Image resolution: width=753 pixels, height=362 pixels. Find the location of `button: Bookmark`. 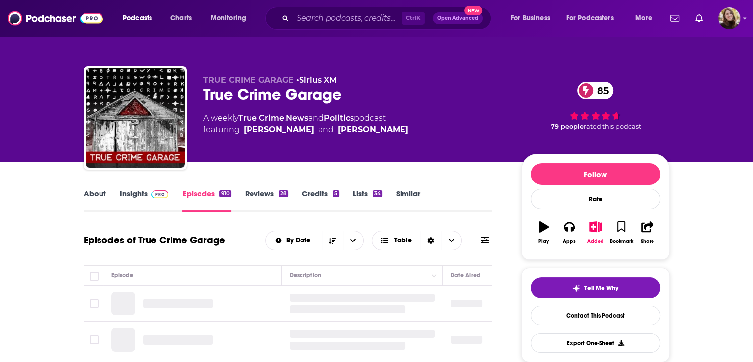

button: Bookmark is located at coordinates (622, 232).